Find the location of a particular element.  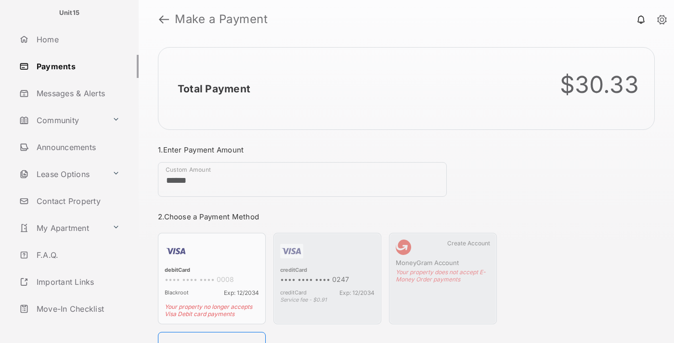

p: Unit15 is located at coordinates (69, 13).